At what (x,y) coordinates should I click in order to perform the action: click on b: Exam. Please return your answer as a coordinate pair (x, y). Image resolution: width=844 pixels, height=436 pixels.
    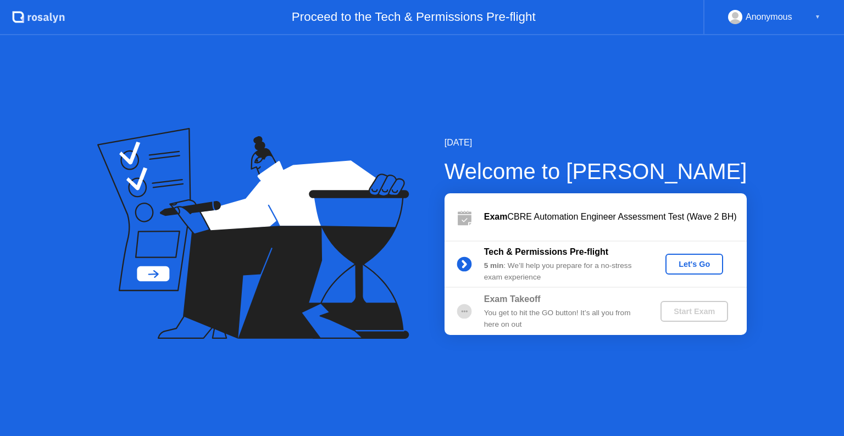
    Looking at the image, I should click on (496, 216).